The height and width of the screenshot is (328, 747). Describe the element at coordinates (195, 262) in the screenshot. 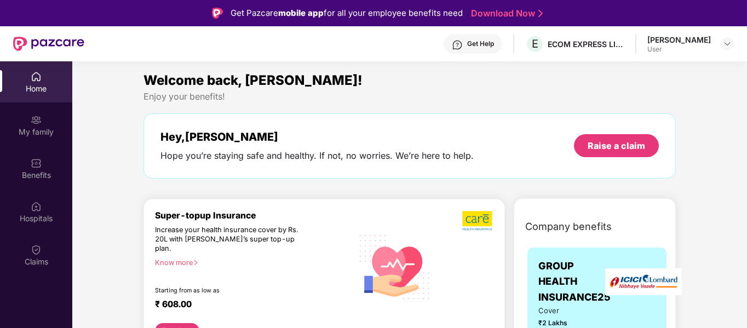

I see `span: right` at that location.